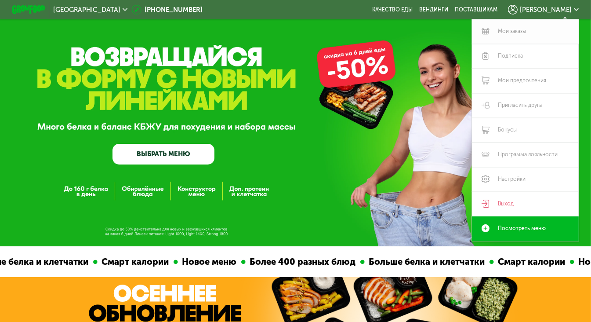 The height and width of the screenshot is (322, 591). I want to click on a: Мои заказы, so click(525, 32).